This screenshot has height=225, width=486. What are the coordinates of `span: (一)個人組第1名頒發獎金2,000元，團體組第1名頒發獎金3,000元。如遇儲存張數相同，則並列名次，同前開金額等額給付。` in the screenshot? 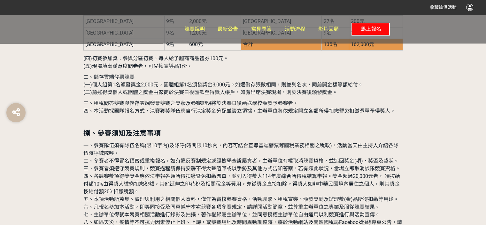 It's located at (223, 84).